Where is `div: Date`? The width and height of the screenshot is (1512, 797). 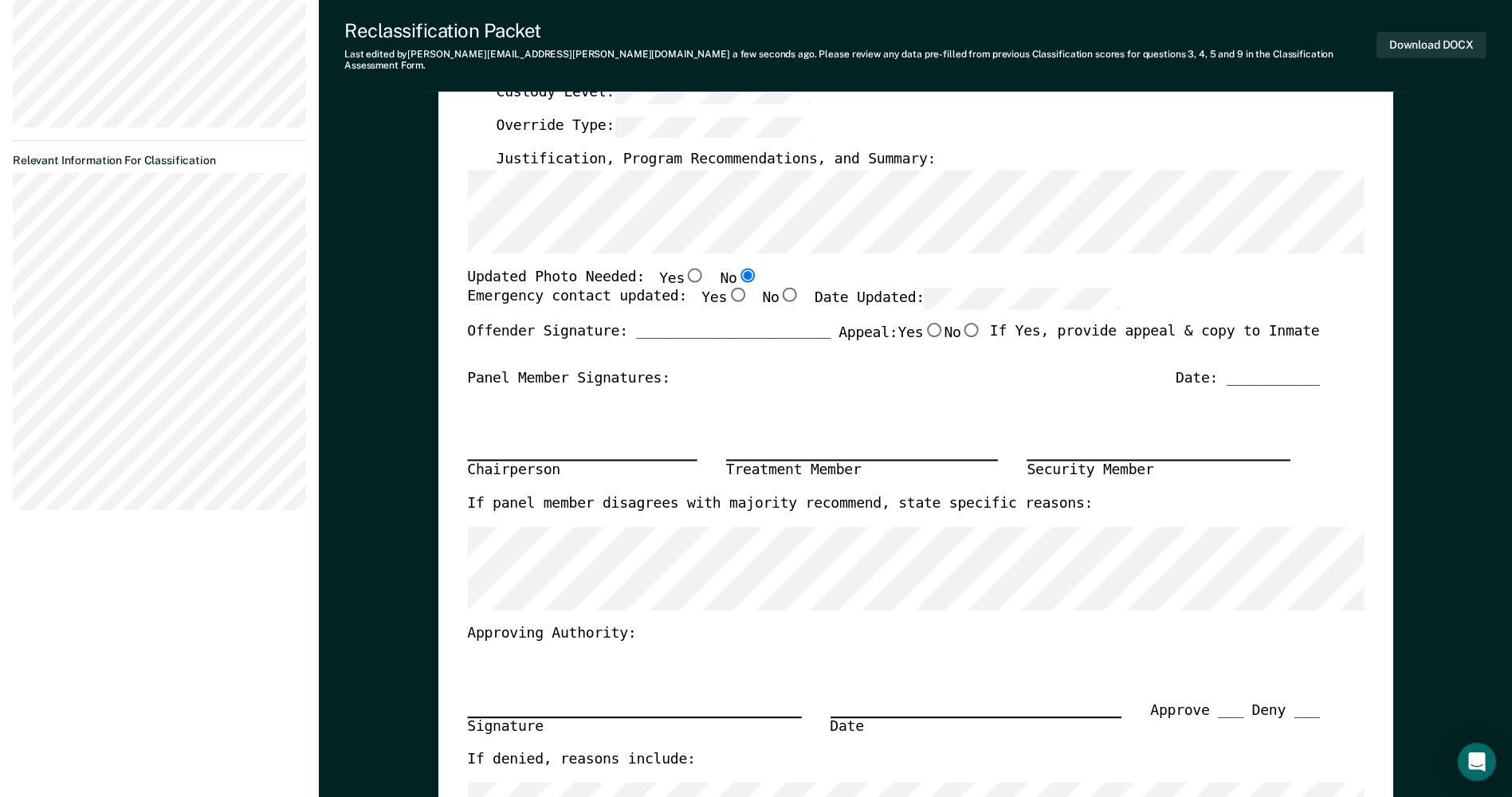
div: Date is located at coordinates (976, 727).